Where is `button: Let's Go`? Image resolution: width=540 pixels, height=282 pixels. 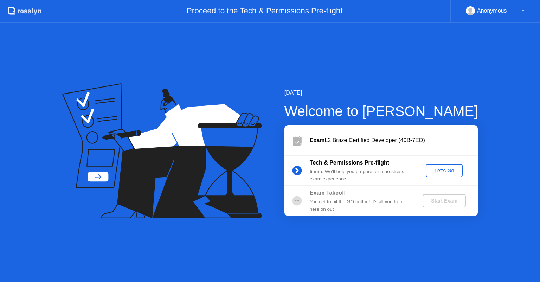
button: Let's Go is located at coordinates (444, 171).